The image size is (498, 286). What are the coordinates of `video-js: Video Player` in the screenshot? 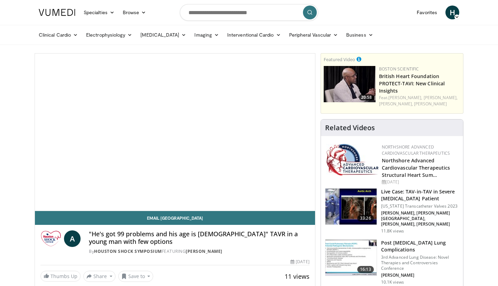 It's located at (175, 132).